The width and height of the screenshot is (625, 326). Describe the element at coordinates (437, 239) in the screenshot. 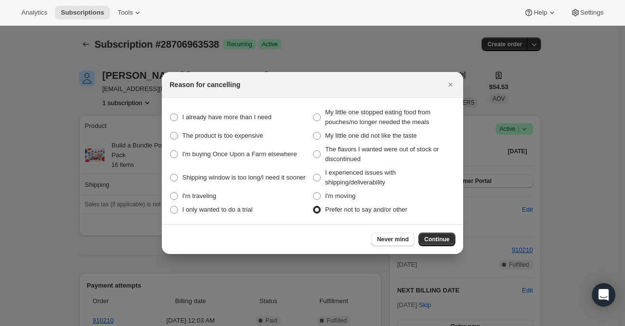

I see `button: Continue` at that location.